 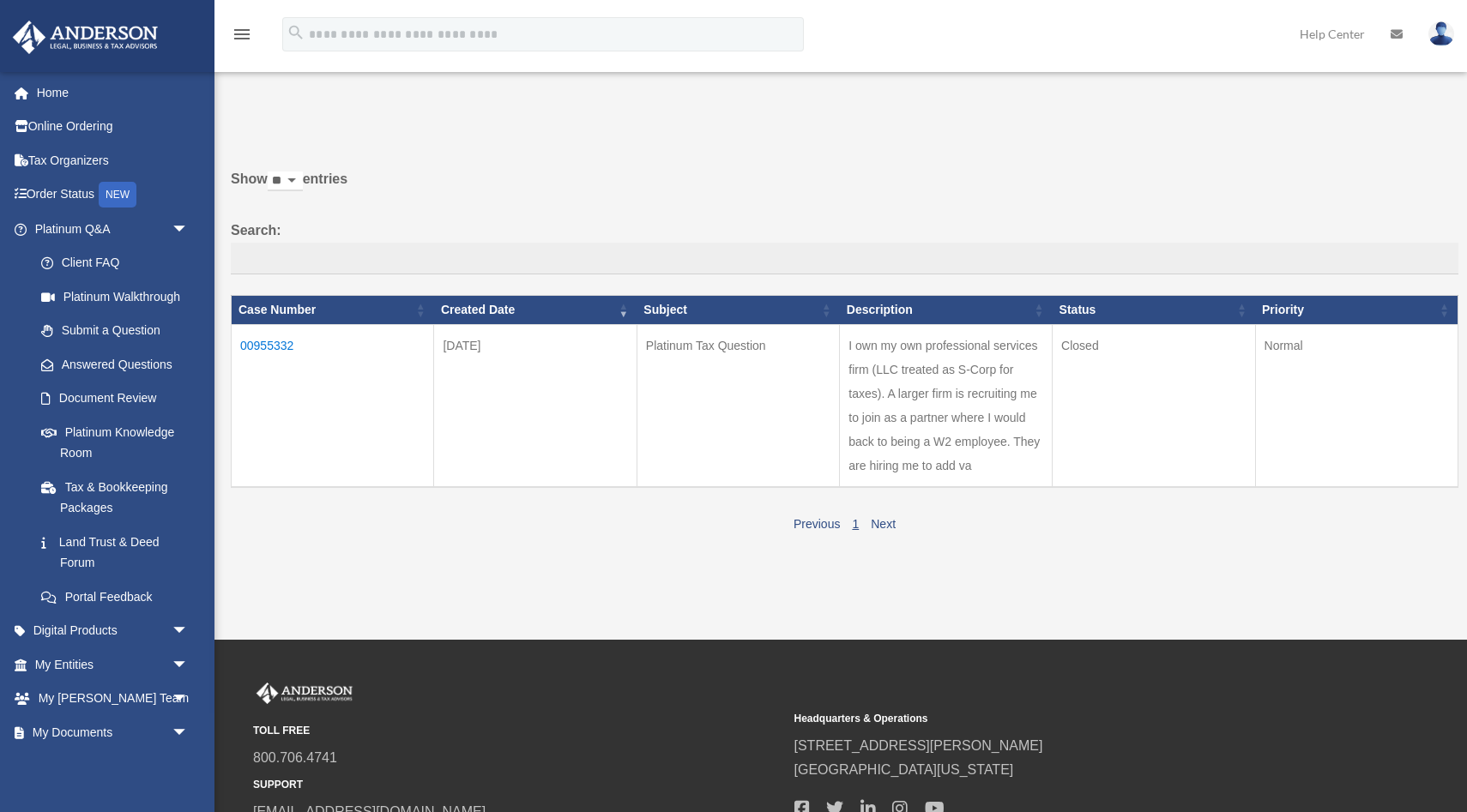 I want to click on td: 00955332, so click(x=333, y=407).